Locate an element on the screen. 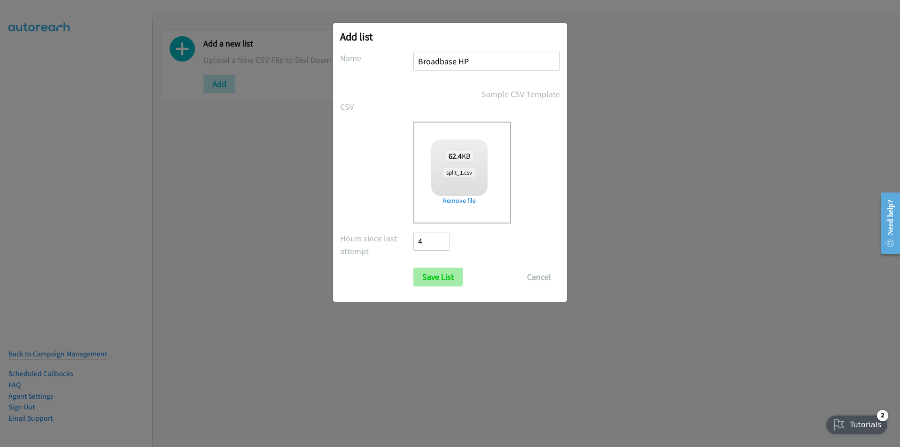  strong: 62.4 is located at coordinates (455, 156).